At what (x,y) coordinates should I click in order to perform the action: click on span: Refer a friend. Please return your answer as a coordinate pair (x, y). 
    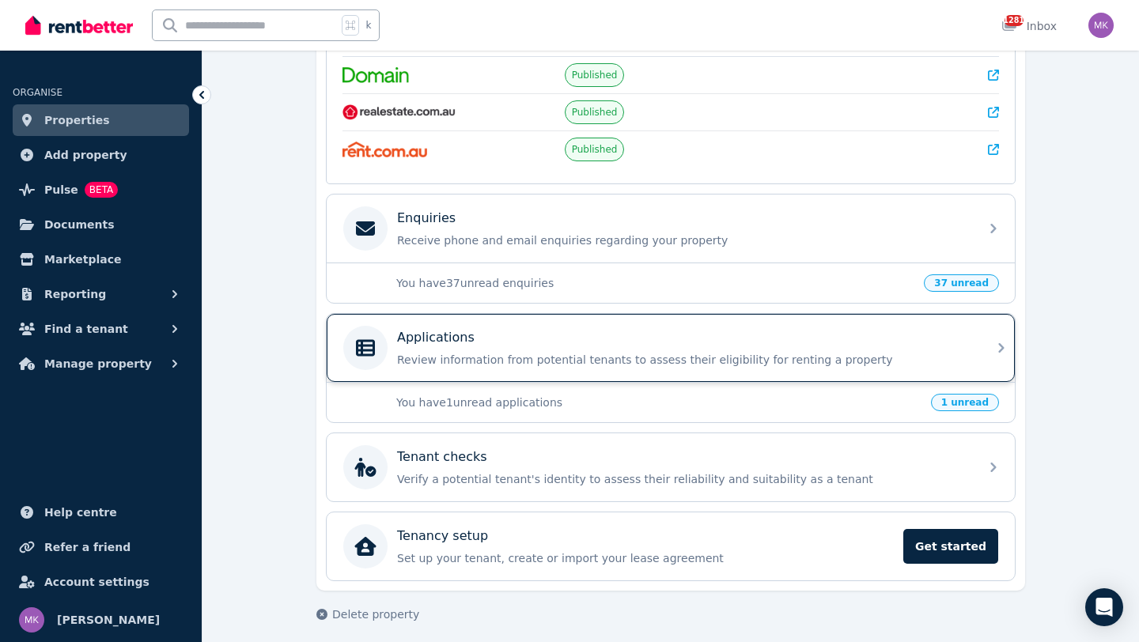
    Looking at the image, I should click on (87, 547).